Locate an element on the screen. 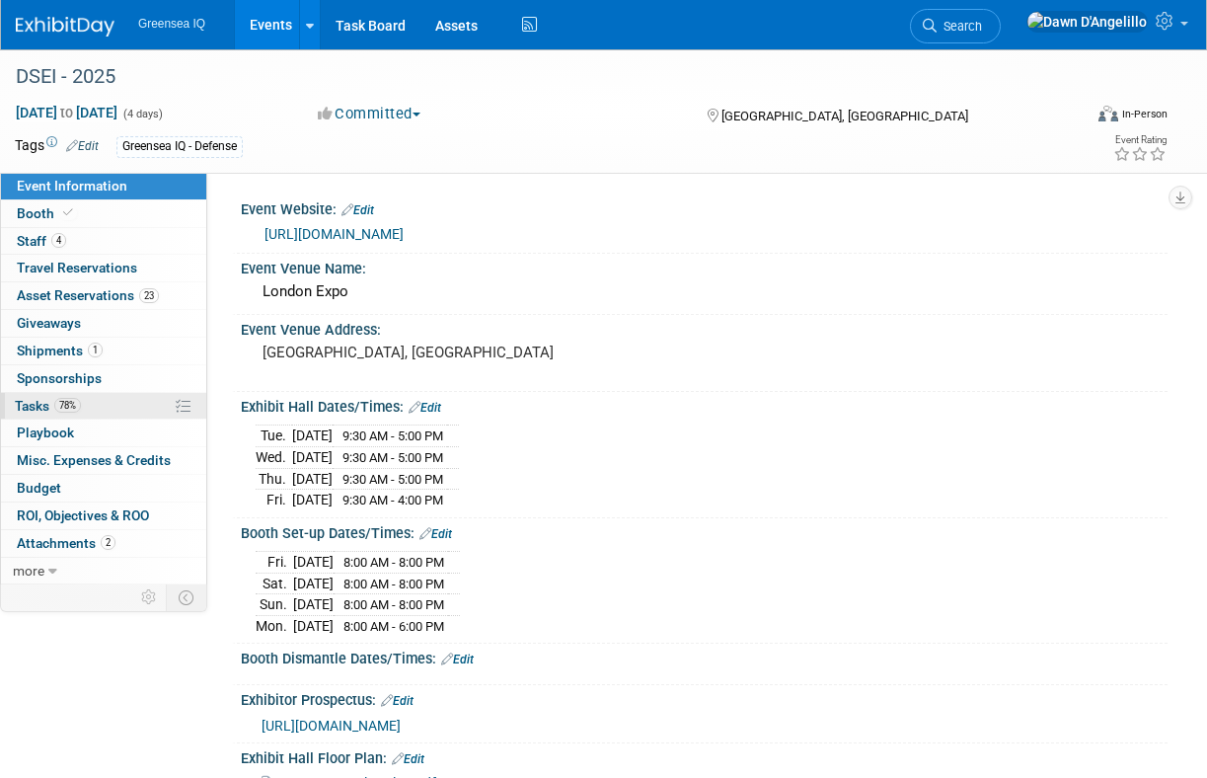 The image size is (1207, 778). span: Travel Reservations is located at coordinates (77, 268).